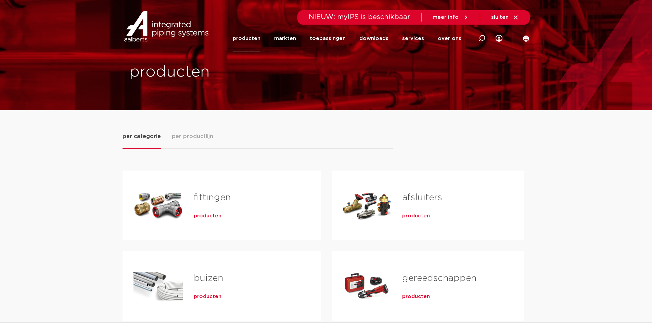  Describe the element at coordinates (347, 38) in the screenshot. I see `nav: Menu` at that location.